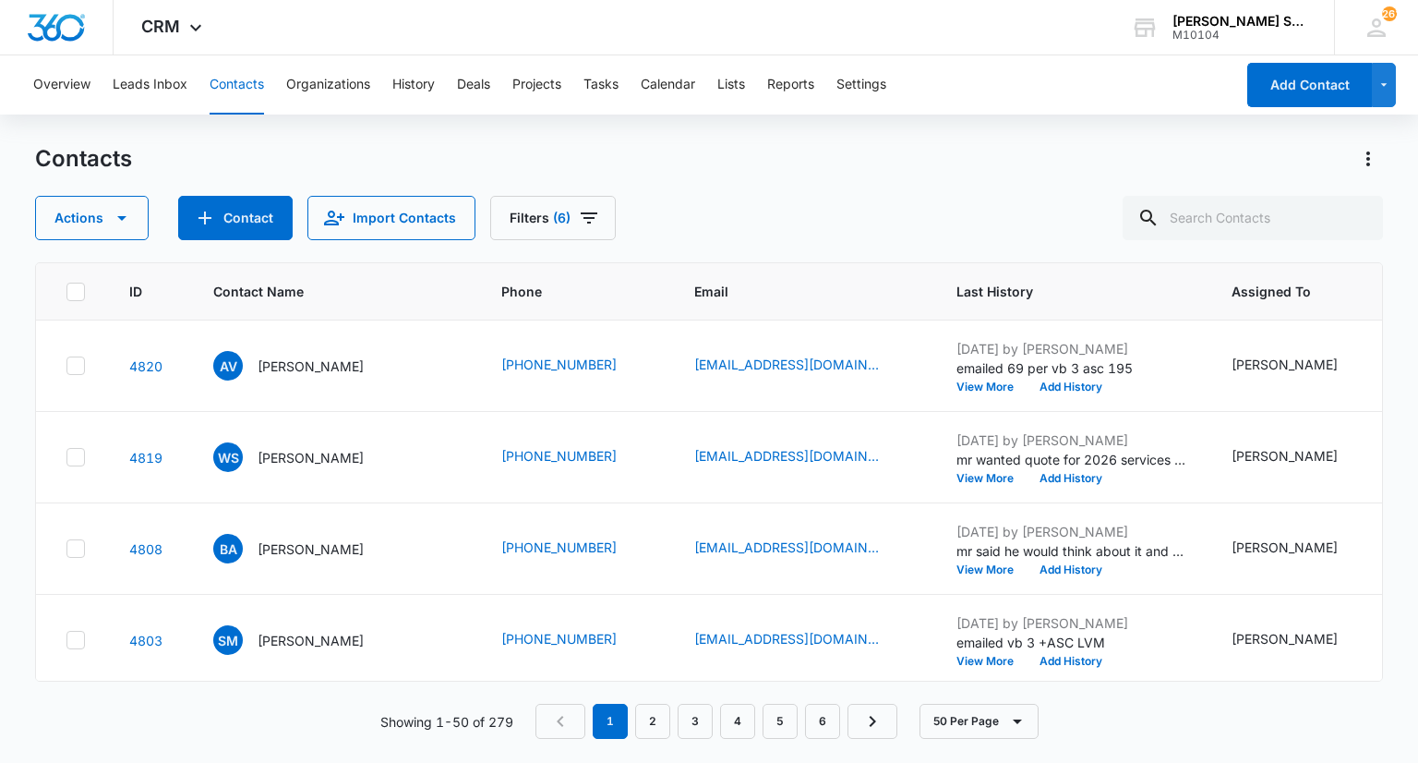 This screenshot has width=1418, height=763. I want to click on p: Showing 1-50 of 279, so click(447, 721).